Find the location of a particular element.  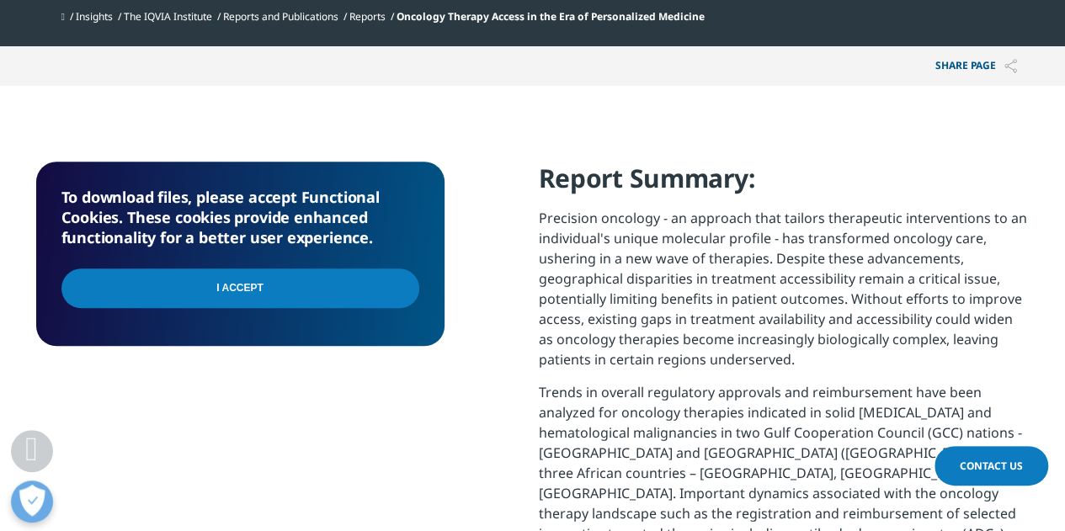

img: Share PAGE is located at coordinates (1010, 66).